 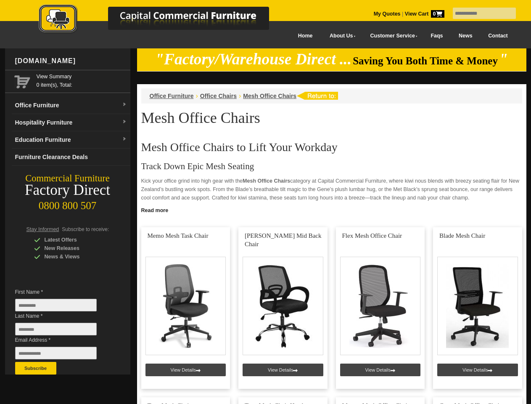 What do you see at coordinates (332, 147) in the screenshot?
I see `h2: Mesh Office Chairs to Lift Your Workday` at bounding box center [332, 147].